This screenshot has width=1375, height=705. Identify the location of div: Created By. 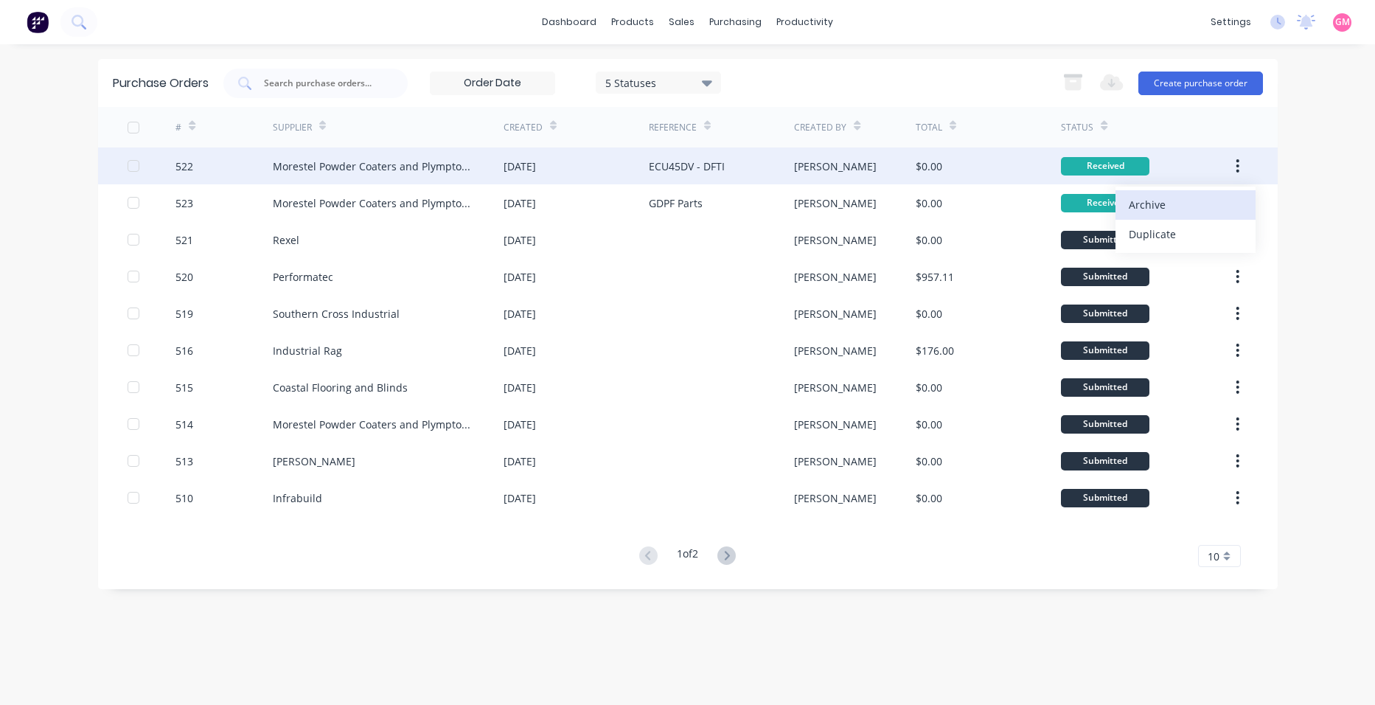
(820, 128).